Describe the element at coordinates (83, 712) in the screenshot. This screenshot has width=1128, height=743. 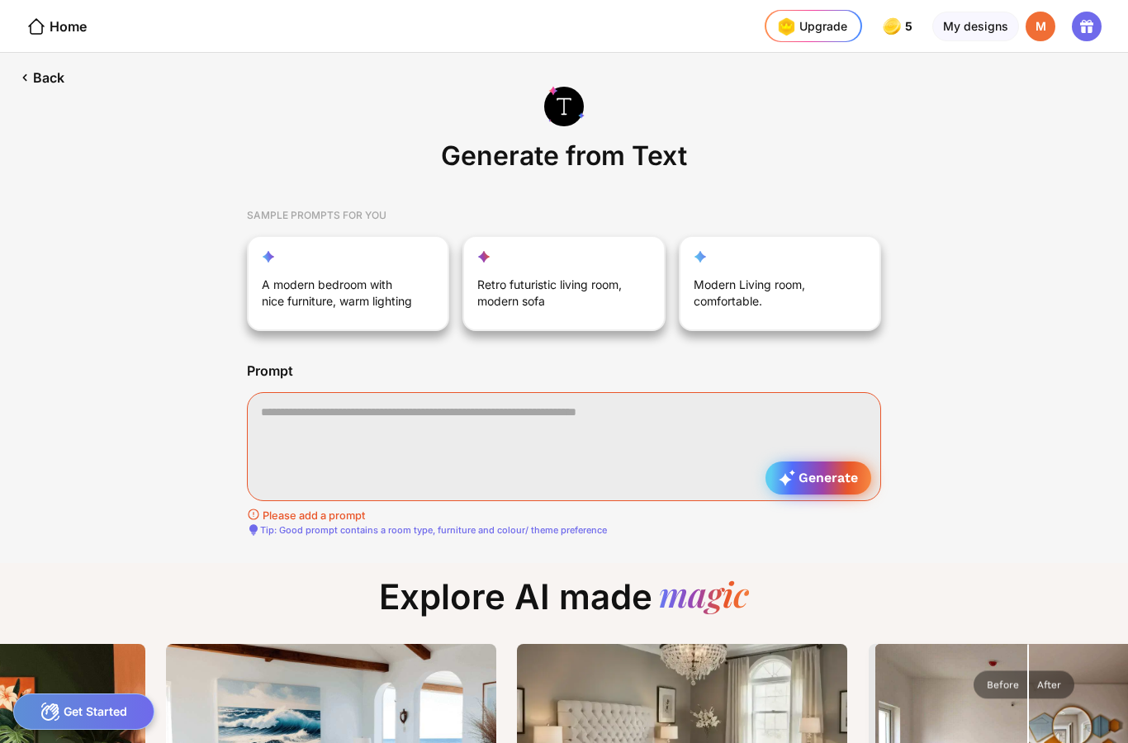
I see `div: Get Started` at that location.